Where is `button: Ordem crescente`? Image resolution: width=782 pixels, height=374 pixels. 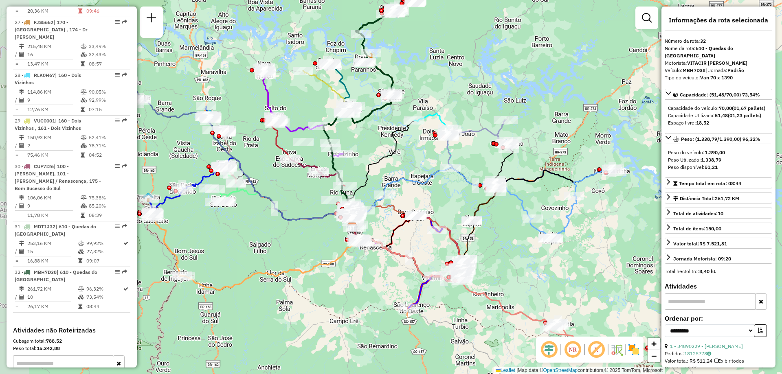
button: Ordem crescente is located at coordinates (761, 331).